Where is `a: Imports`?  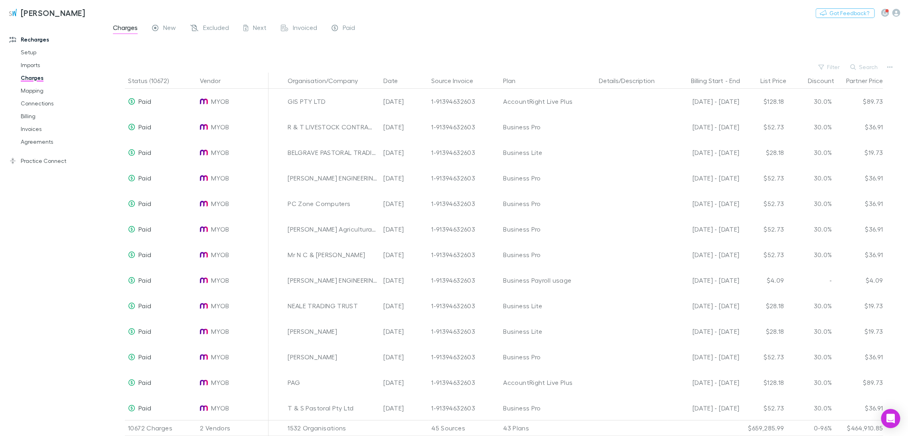
a: Imports is located at coordinates (62, 65).